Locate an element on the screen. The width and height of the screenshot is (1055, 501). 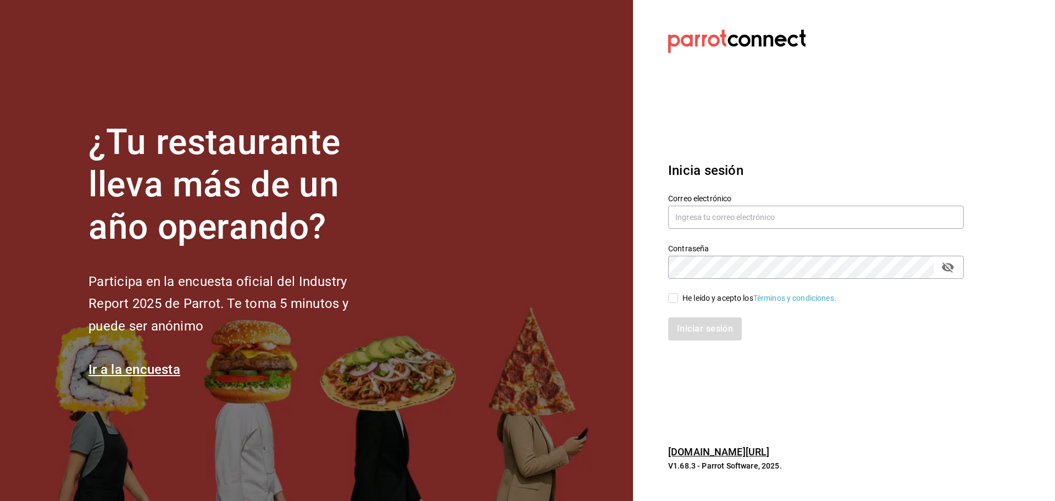
label: Correo electrónico is located at coordinates (816, 198).